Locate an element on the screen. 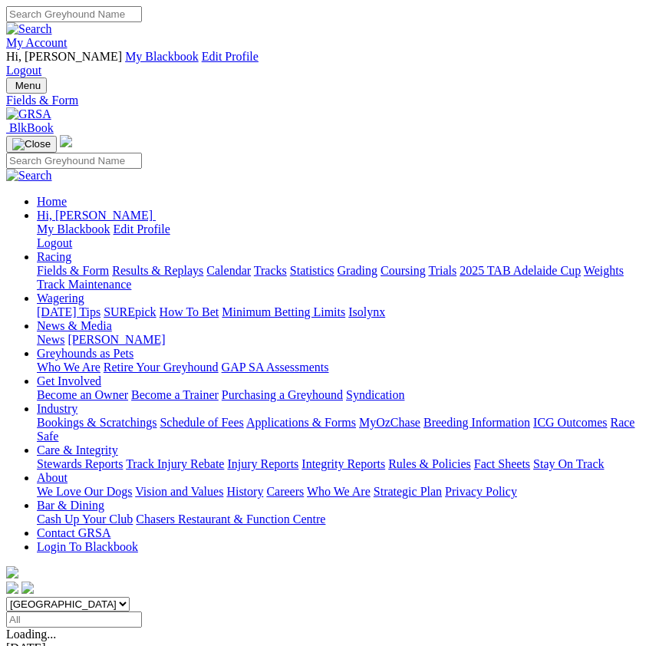 This screenshot has width=659, height=646. a: Minimum Betting Limits is located at coordinates (283, 311).